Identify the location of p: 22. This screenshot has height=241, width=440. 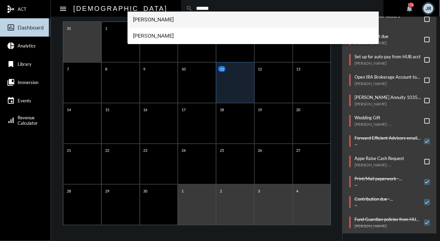
(107, 150).